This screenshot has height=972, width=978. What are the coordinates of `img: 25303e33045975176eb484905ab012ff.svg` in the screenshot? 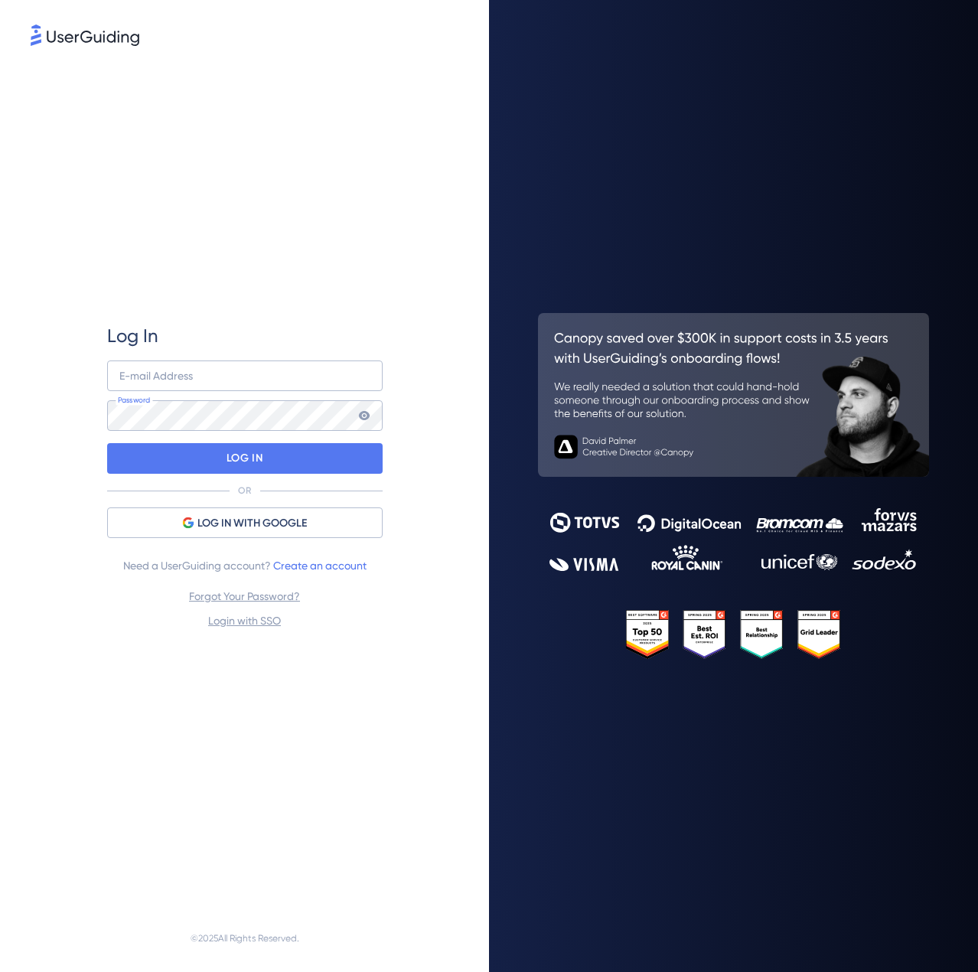 It's located at (733, 635).